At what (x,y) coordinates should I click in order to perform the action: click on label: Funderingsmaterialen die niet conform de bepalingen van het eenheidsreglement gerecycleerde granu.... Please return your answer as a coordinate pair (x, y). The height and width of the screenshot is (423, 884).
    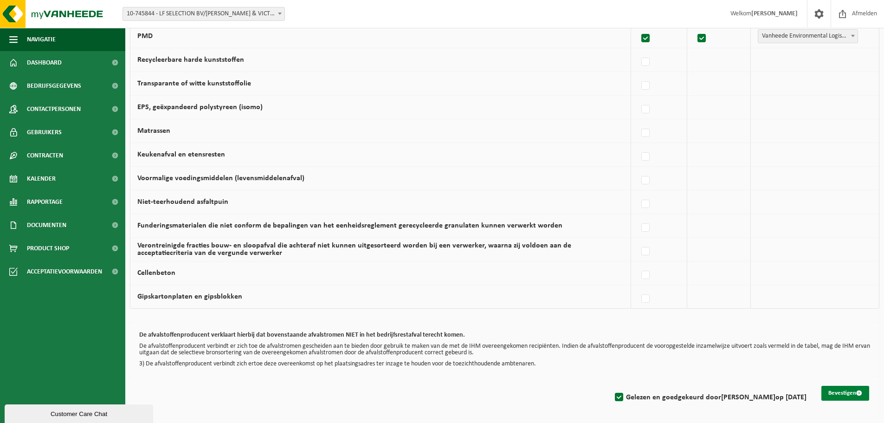
    Looking at the image, I should click on (350, 226).